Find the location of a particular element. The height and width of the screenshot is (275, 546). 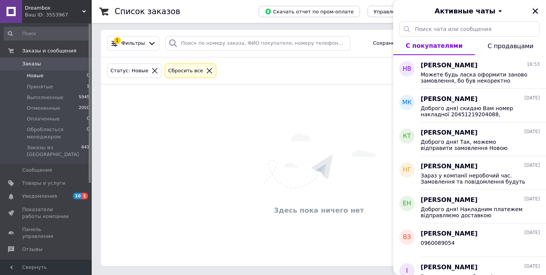

span: Скачать отчет по пром-оплате is located at coordinates (309, 11).